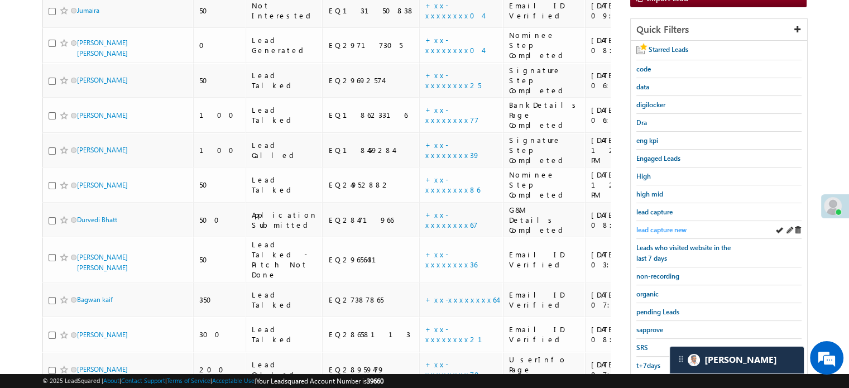 This screenshot has height=388, width=849. What do you see at coordinates (647, 140) in the screenshot?
I see `span: eng kpi` at bounding box center [647, 140].